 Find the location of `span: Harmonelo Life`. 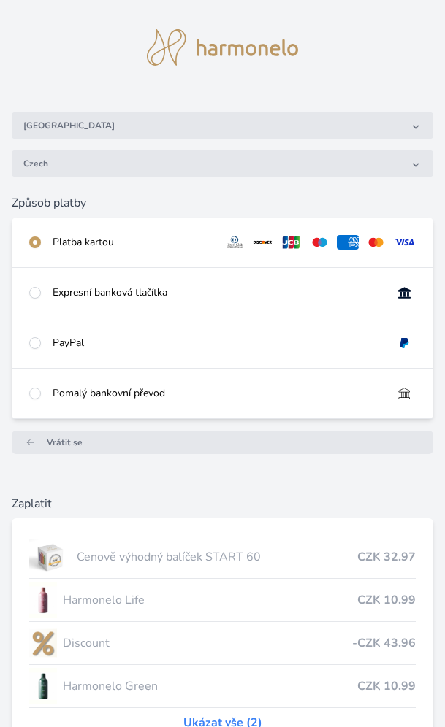

span: Harmonelo Life is located at coordinates (209, 600).